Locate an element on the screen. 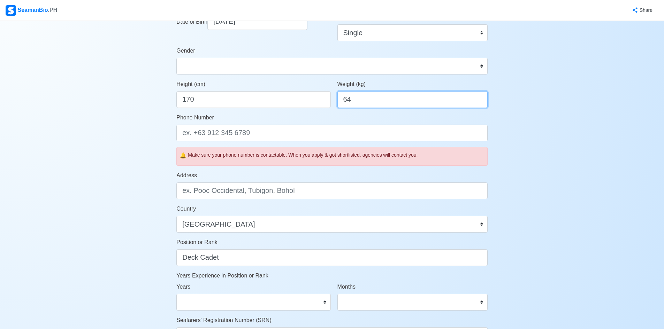 This screenshot has height=329, width=664. input: ex. 163 is located at coordinates (253, 100).